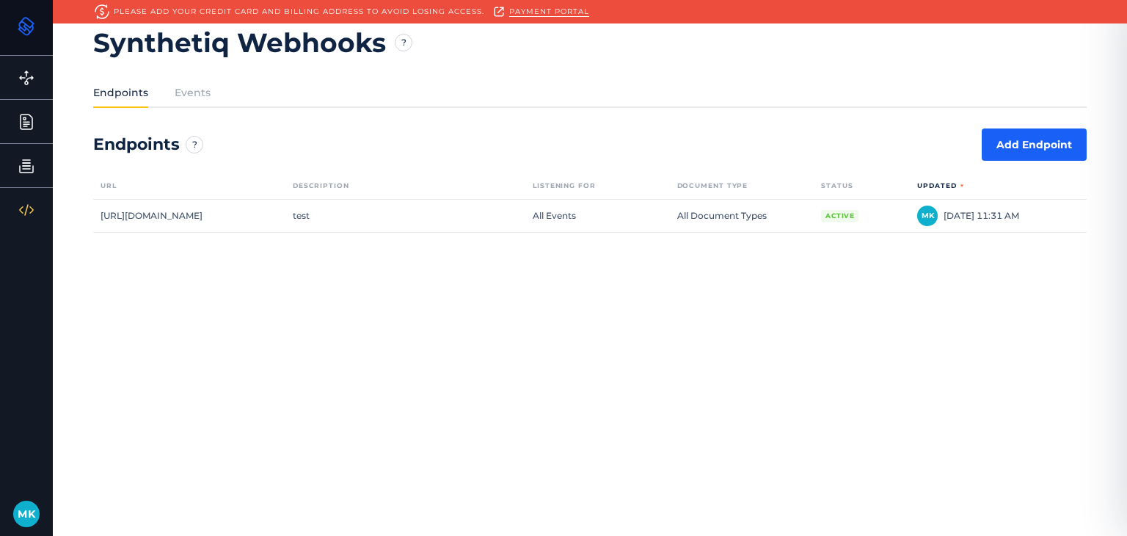  What do you see at coordinates (1034, 145) in the screenshot?
I see `button: Add Endpoint` at bounding box center [1034, 145].